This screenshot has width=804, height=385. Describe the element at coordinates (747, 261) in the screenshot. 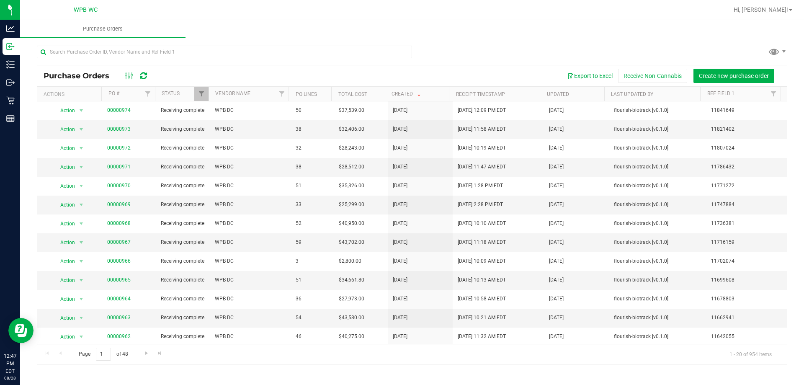

I see `span: 11702074` at that location.